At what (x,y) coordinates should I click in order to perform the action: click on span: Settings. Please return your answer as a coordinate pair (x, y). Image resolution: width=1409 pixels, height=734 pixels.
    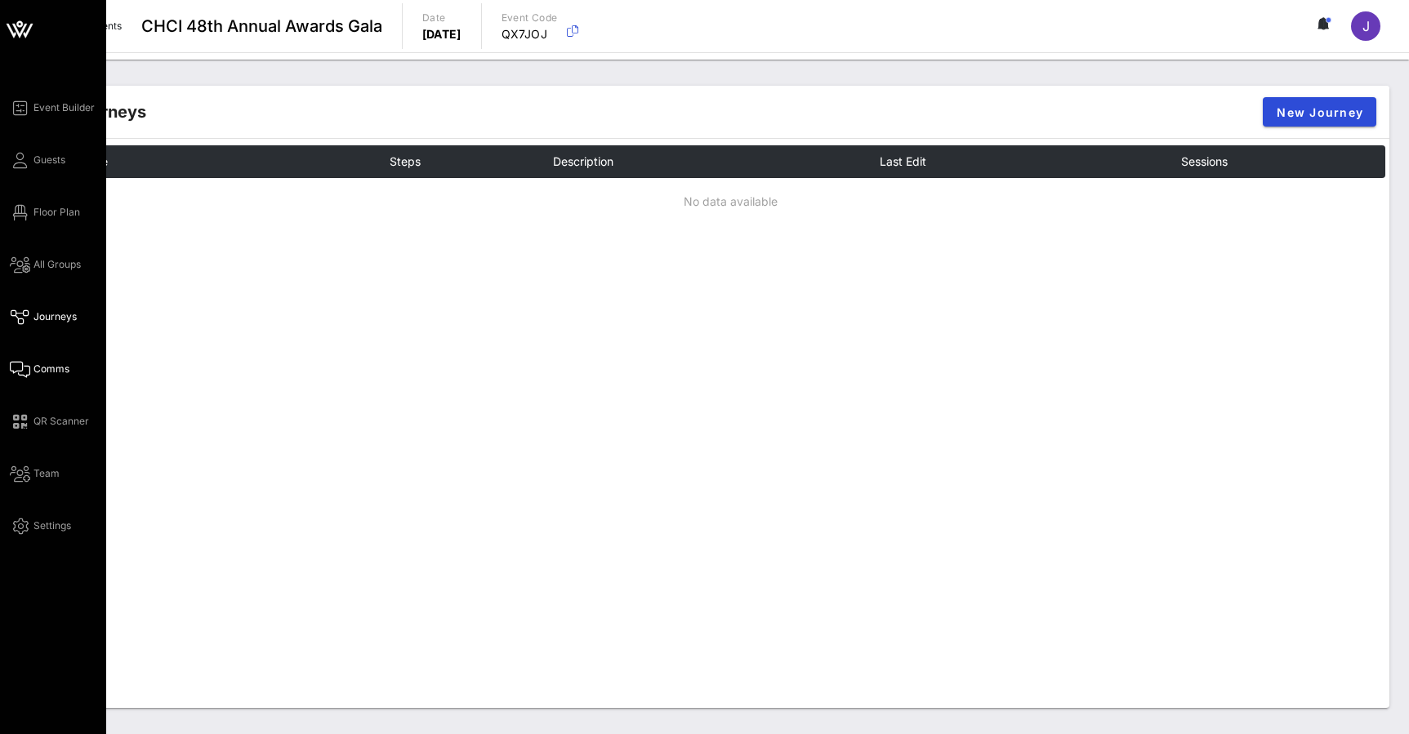
    Looking at the image, I should click on (52, 526).